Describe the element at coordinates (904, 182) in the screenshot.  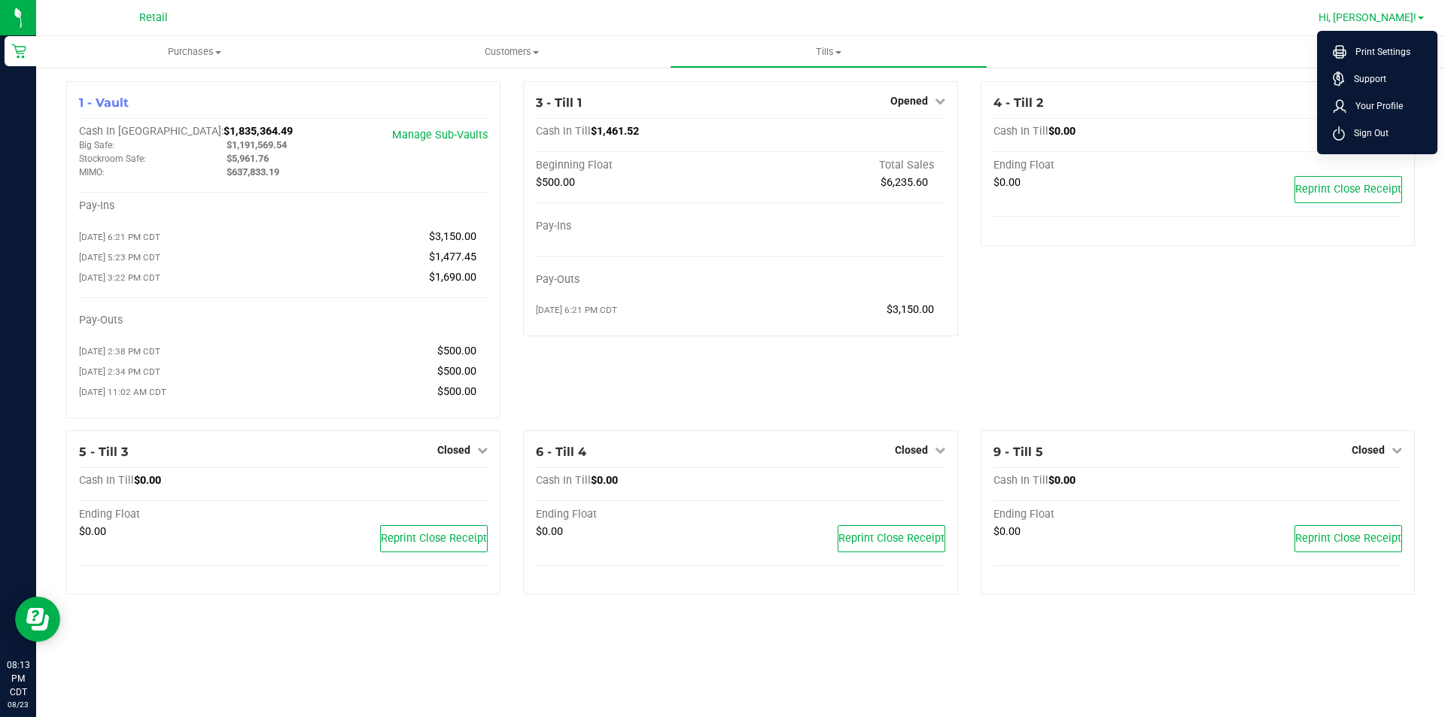
I see `span: $6,235.60` at that location.